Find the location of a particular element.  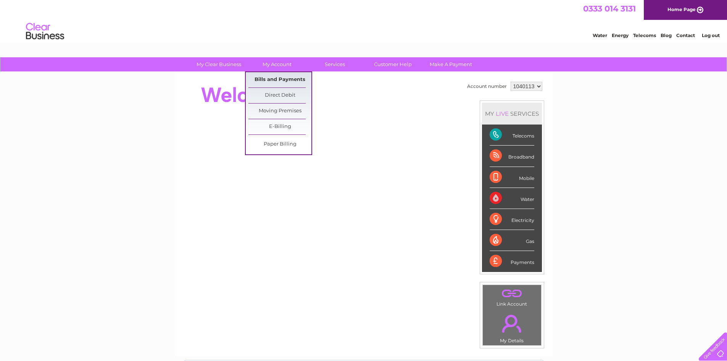

a: Make A Payment is located at coordinates (451, 64).